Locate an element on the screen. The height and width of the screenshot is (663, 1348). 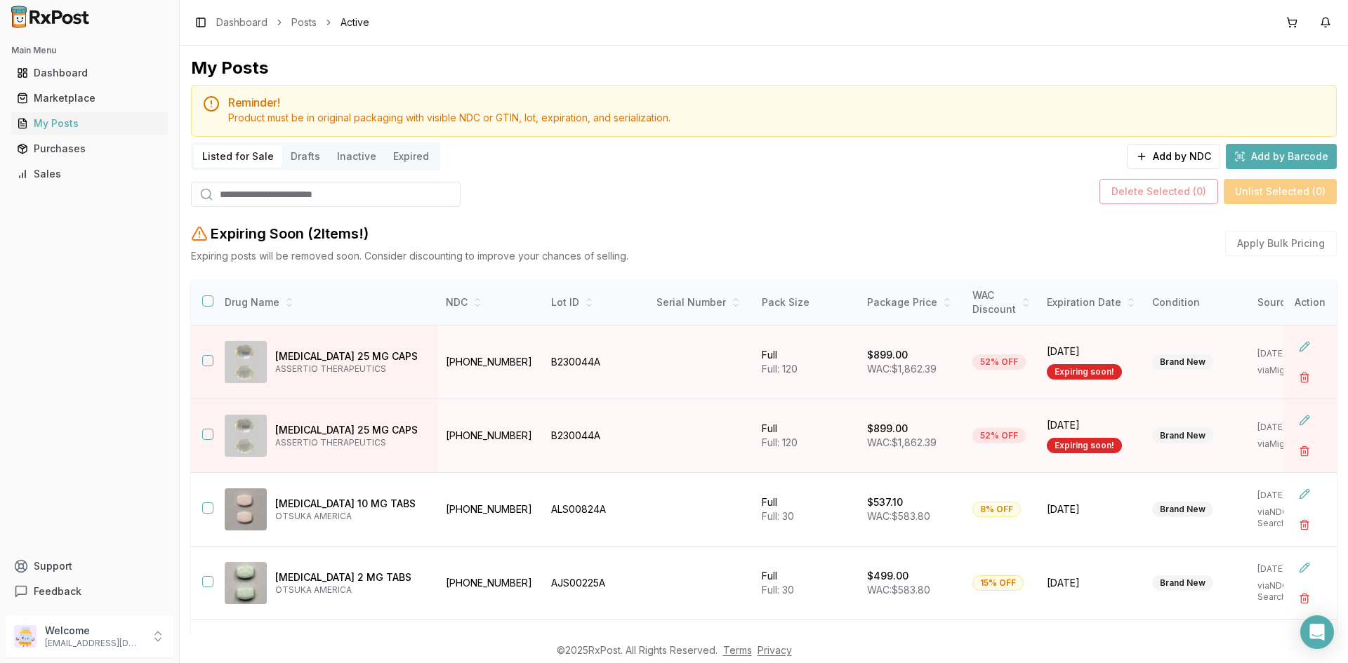
a: Privacy is located at coordinates (774, 650).